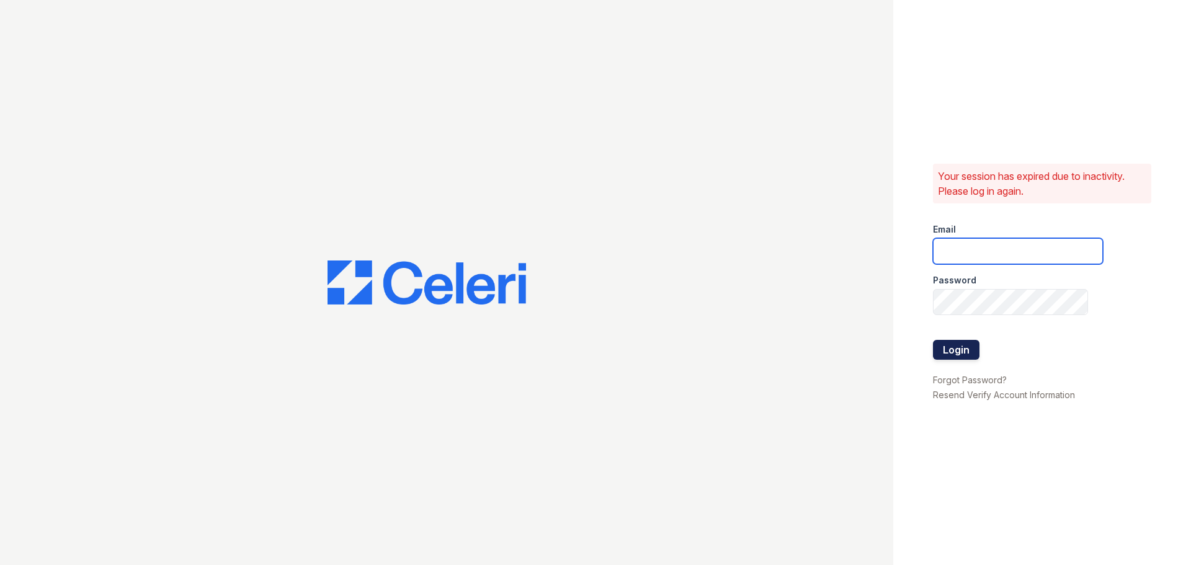  What do you see at coordinates (427, 283) in the screenshot?
I see `img: CE_Logo_Blue-a8612792a0a2168367f1c8372b55b34899dd931a85d93a1a3d3e32e68fde9ad4.png` at bounding box center [427, 283].